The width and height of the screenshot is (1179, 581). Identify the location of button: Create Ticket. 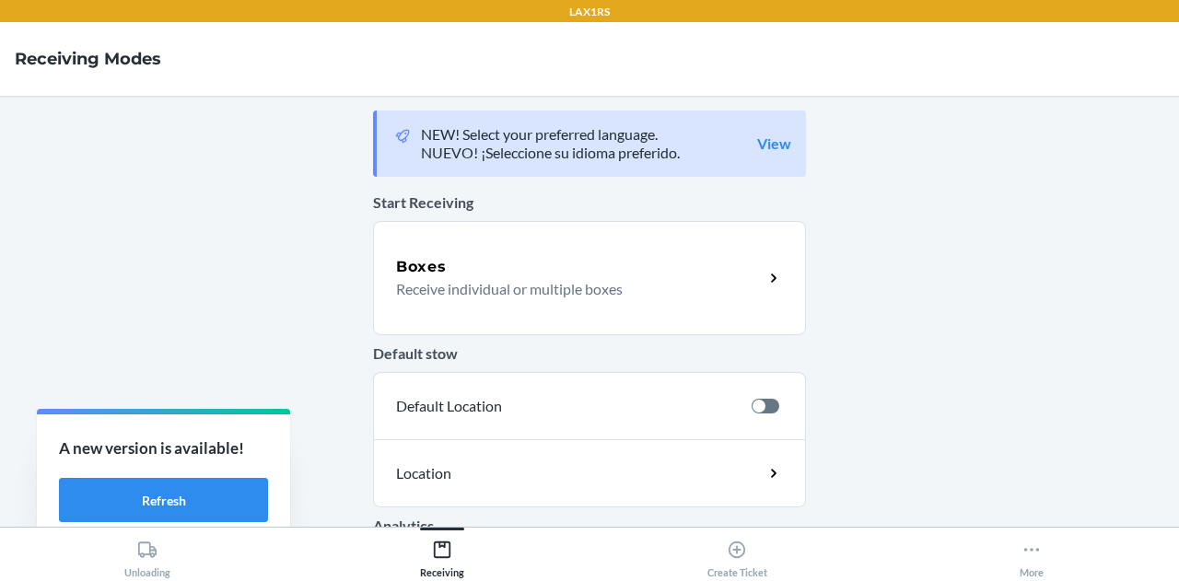
(737, 552).